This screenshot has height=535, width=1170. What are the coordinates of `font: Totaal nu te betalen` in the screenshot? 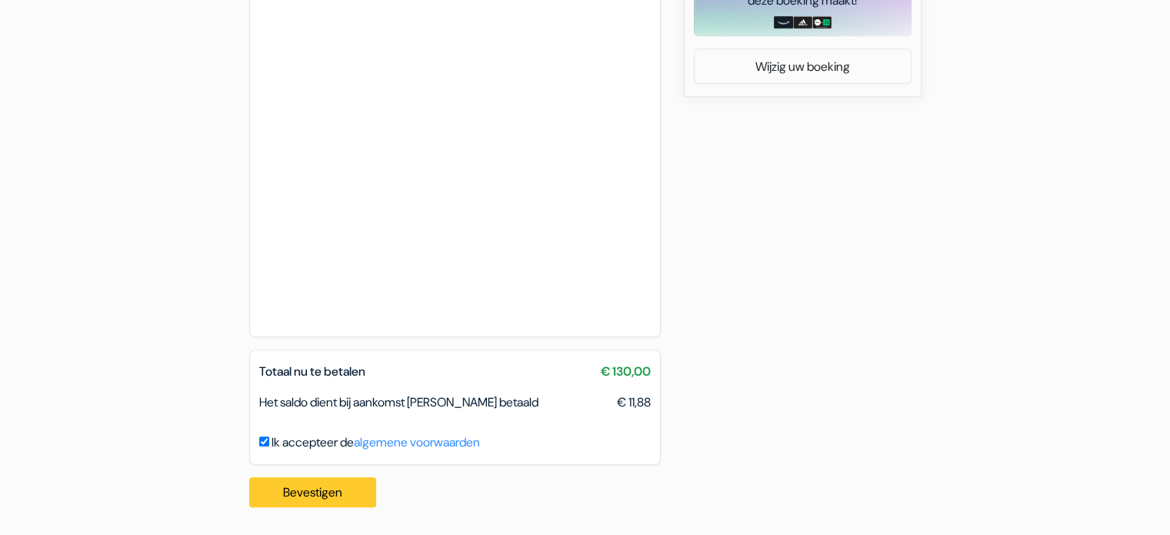 It's located at (312, 371).